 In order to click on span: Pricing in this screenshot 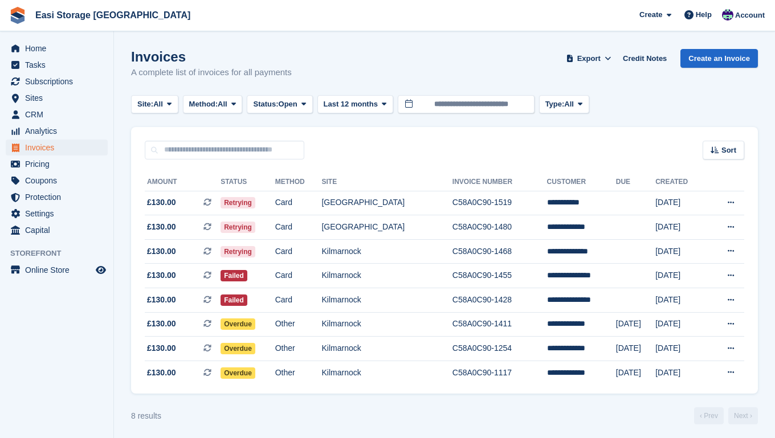, I will do `click(59, 164)`.